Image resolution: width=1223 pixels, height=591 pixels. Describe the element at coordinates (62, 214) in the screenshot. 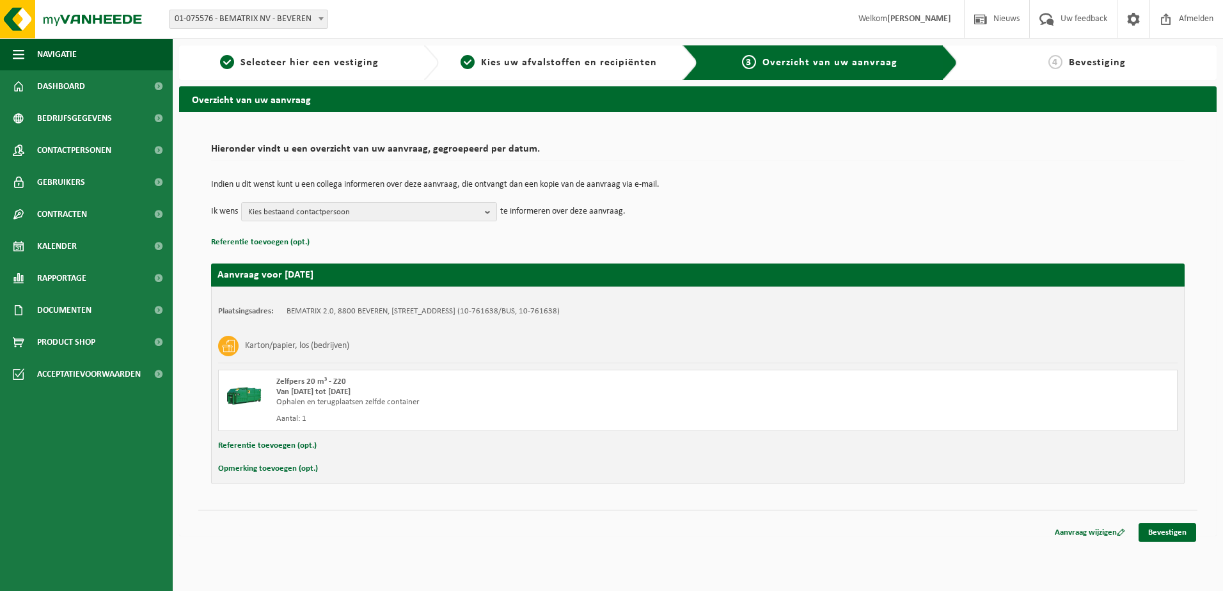

I see `span: Contracten` at that location.